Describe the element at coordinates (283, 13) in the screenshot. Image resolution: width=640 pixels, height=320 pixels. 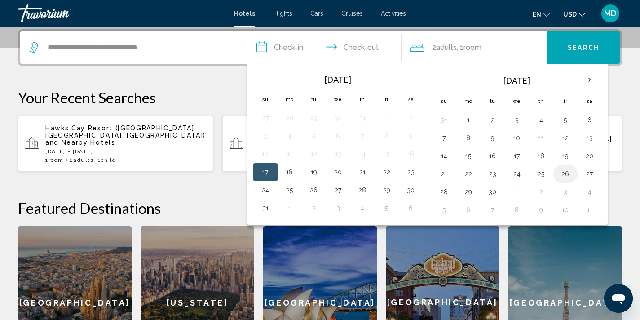
I see `a: Flights` at that location.